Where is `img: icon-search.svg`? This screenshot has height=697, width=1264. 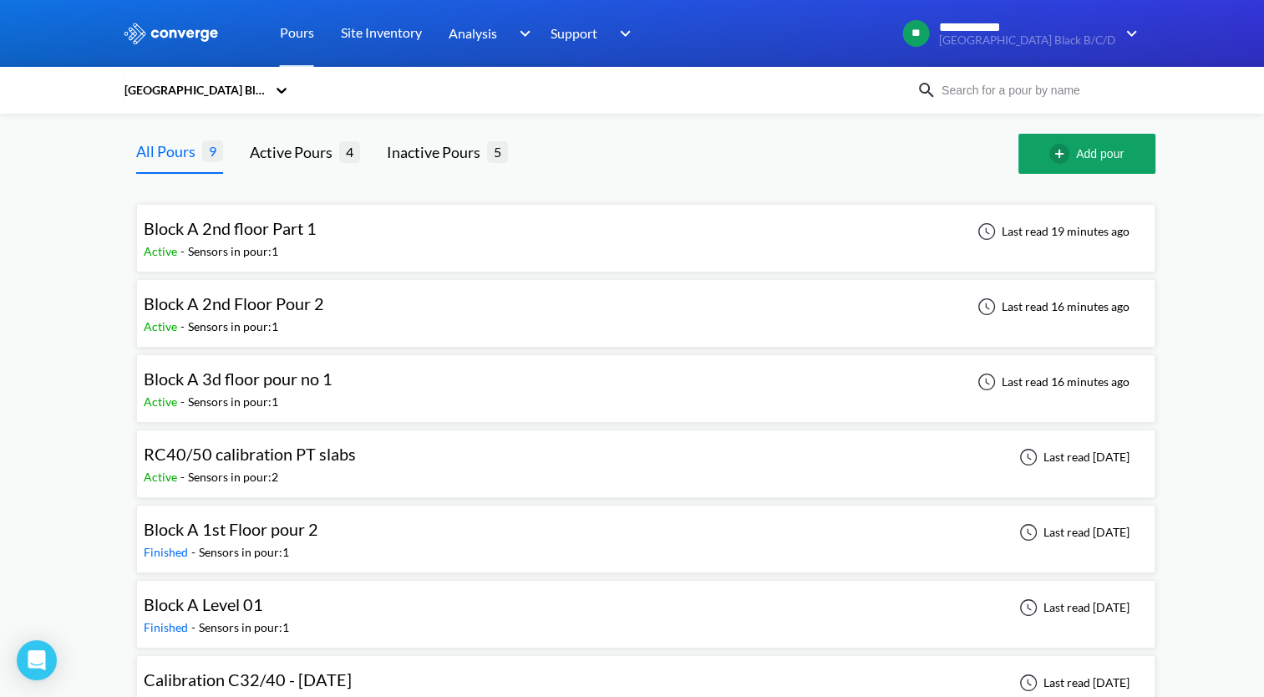 img: icon-search.svg is located at coordinates (927, 90).